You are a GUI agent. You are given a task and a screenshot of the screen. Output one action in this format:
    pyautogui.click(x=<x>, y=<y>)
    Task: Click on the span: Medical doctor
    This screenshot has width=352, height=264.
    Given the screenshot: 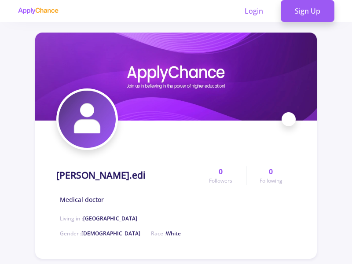 What is the action you would take?
    pyautogui.click(x=82, y=200)
    